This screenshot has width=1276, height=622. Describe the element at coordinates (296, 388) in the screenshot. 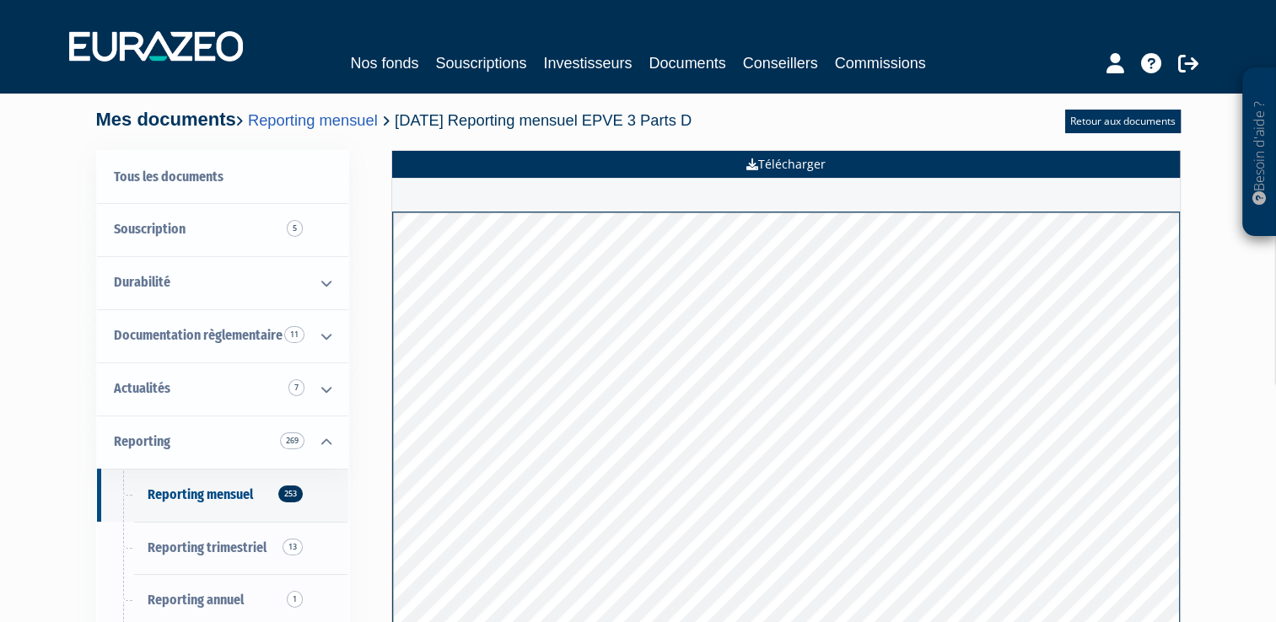

I see `span: 7` at that location.